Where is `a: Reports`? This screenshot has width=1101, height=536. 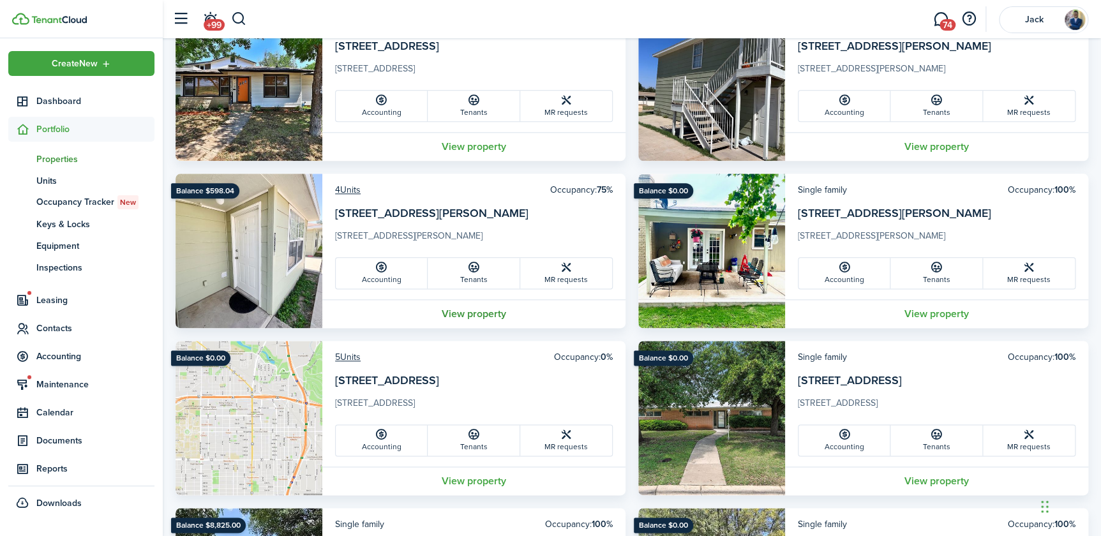
a: Reports is located at coordinates (81, 469).